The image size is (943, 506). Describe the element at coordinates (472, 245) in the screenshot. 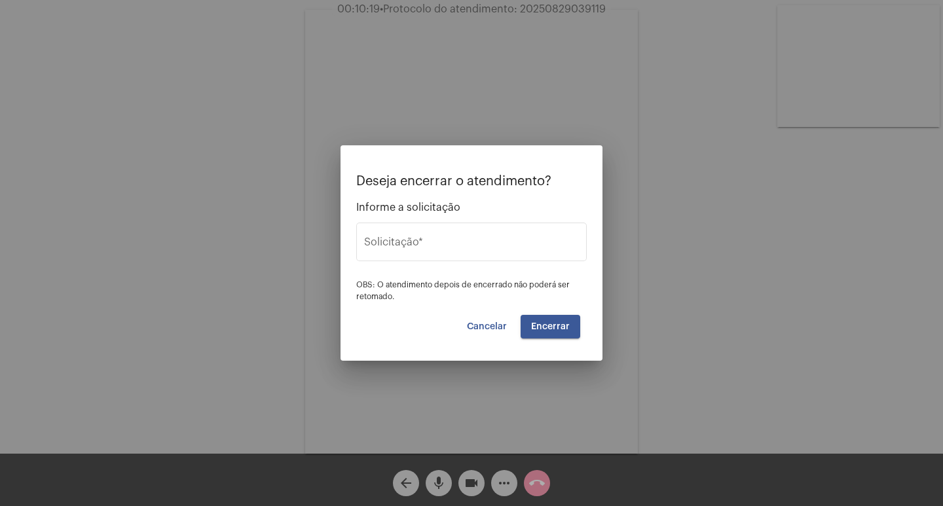

I see `input: Buscar solicitação` at that location.